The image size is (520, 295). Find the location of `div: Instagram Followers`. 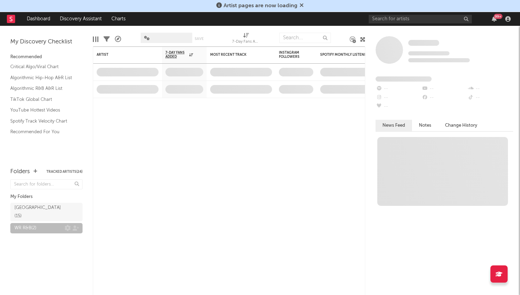

div: Instagram Followers is located at coordinates (291, 55).